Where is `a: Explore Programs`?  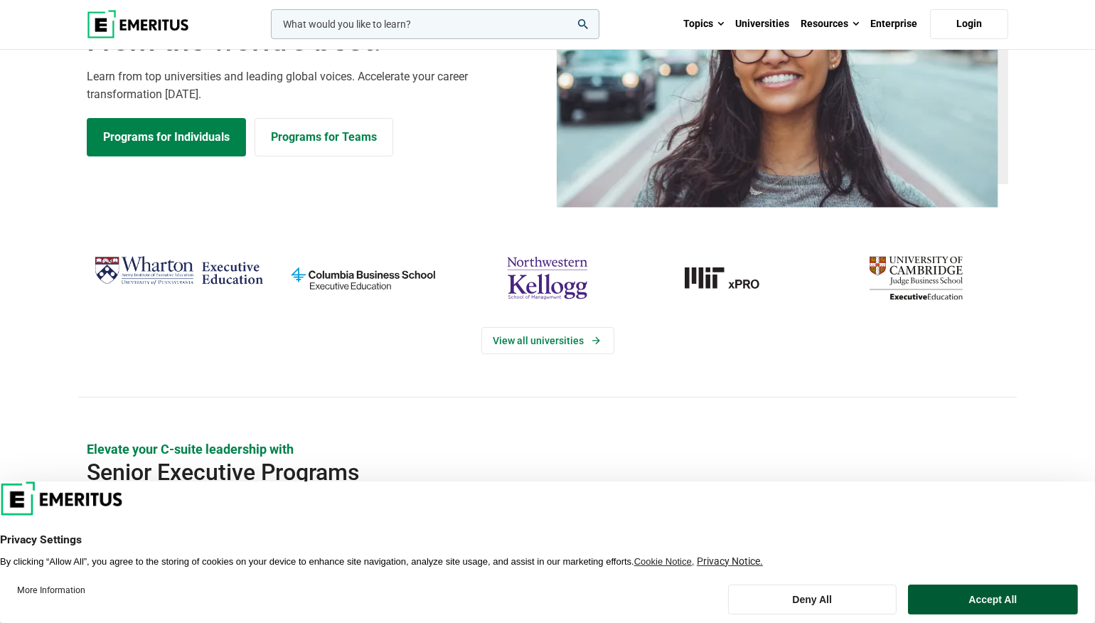 a: Explore Programs is located at coordinates (166, 137).